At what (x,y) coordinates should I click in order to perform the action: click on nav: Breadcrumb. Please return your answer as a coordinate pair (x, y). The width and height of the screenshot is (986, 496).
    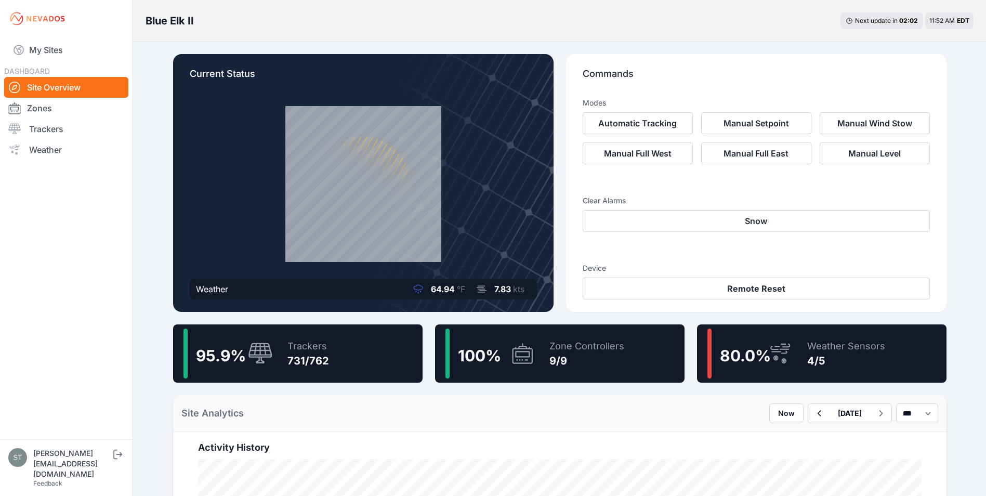
    Looking at the image, I should click on (169, 21).